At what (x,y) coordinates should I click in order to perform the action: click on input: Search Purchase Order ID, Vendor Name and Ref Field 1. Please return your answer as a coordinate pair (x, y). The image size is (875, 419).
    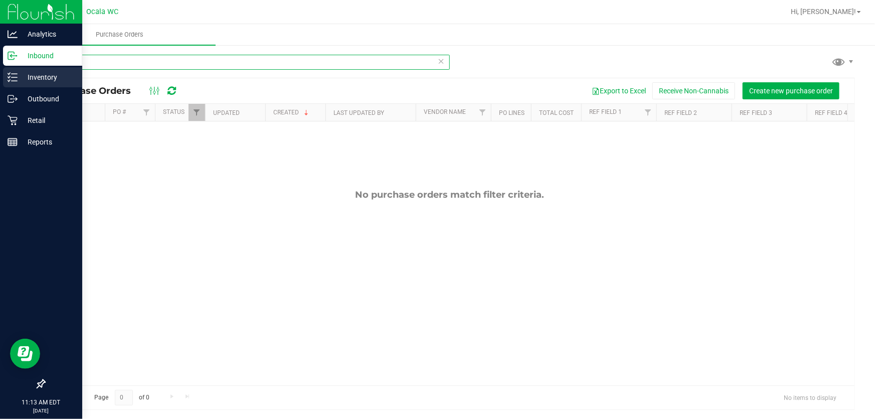
    Looking at the image, I should click on (247, 62).